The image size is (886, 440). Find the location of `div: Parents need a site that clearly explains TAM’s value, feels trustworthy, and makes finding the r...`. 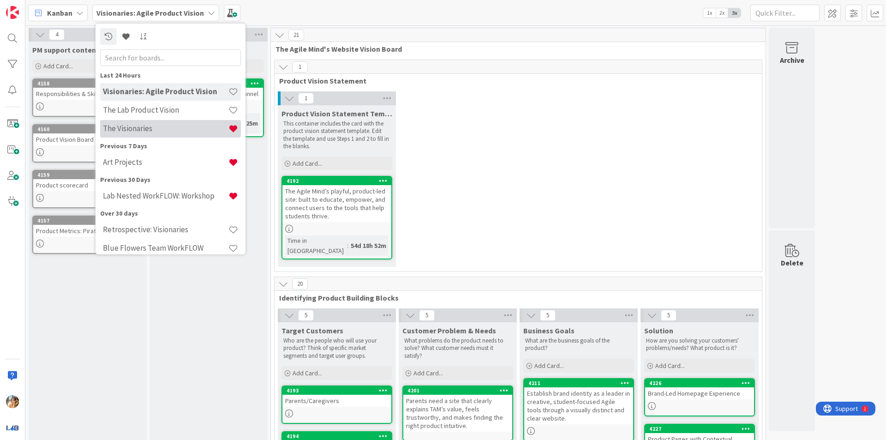

div: Parents need a site that clearly explains TAM’s value, feels trustworthy, and makes finding the r... is located at coordinates (458, 413).